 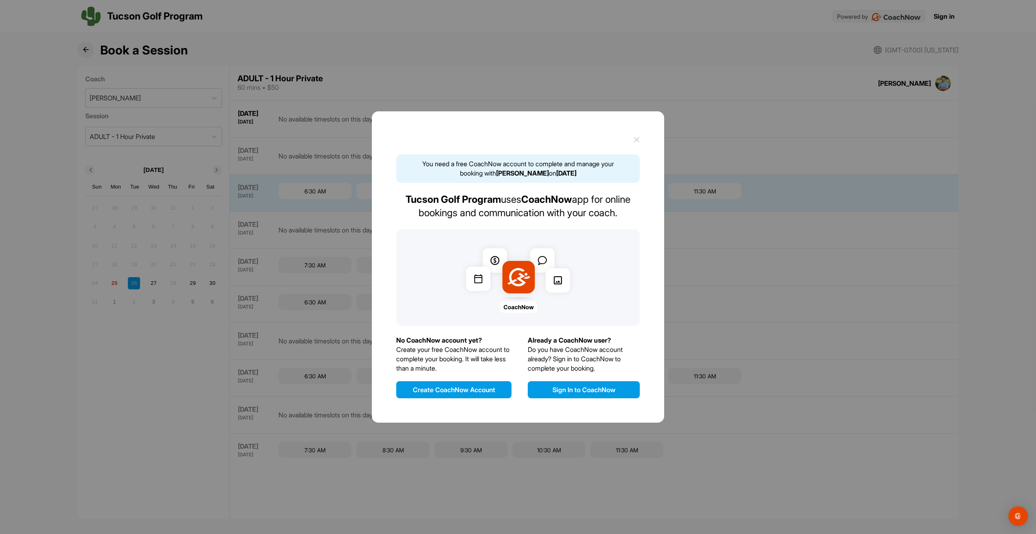 What do you see at coordinates (518, 169) in the screenshot?
I see `div: You need a free CoachNow account to complete and manage your booking with on` at bounding box center [518, 169].